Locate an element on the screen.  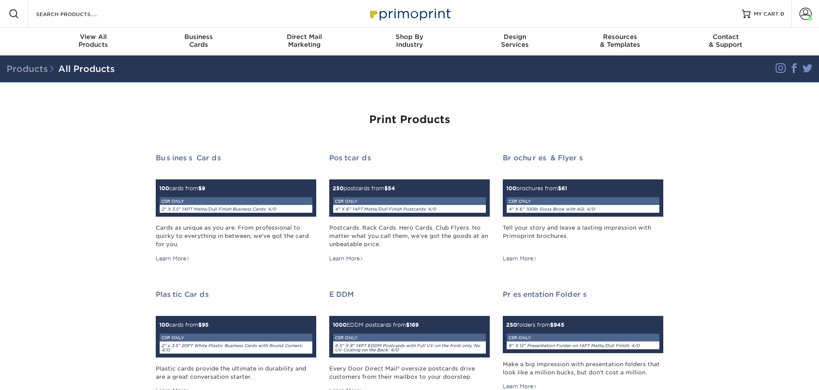
div: Cards is located at coordinates (199, 41).